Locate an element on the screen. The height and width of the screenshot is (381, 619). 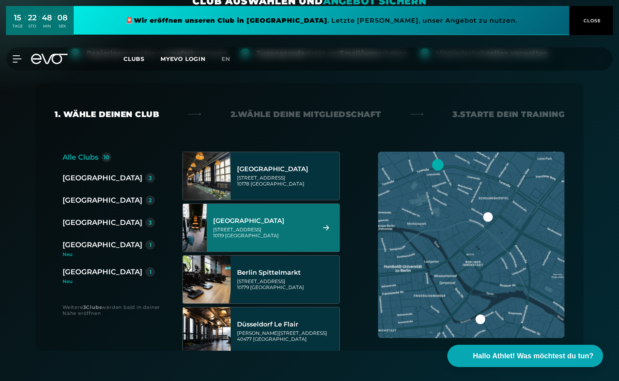
div: Düsseldorf Le Flair is located at coordinates (287, 325).